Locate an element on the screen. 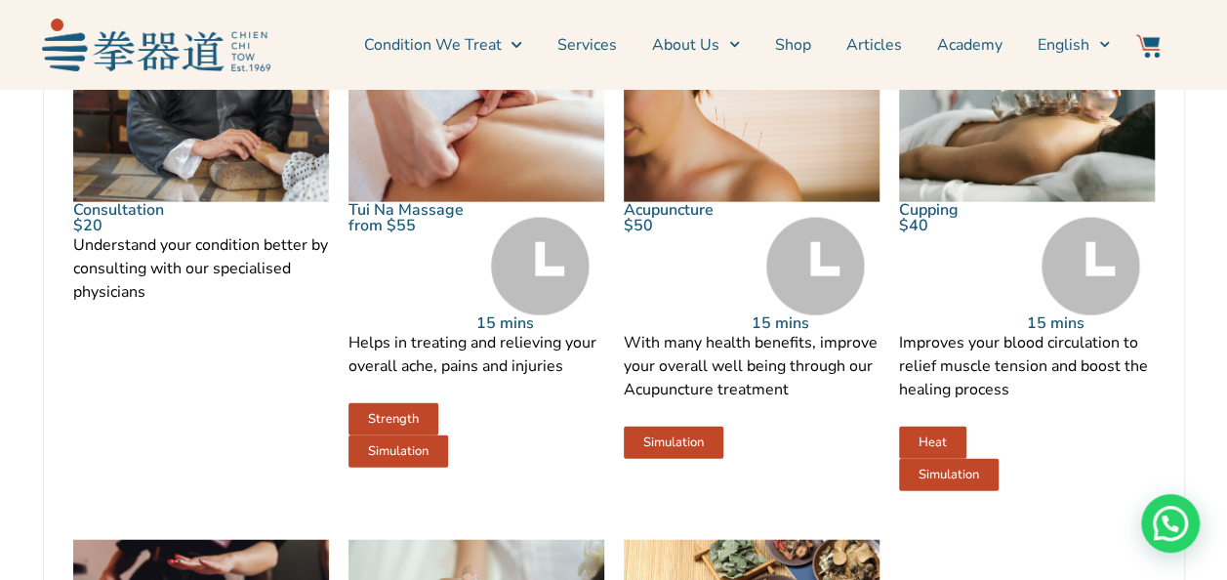 This screenshot has width=1227, height=580. a: Strength is located at coordinates (393, 419).